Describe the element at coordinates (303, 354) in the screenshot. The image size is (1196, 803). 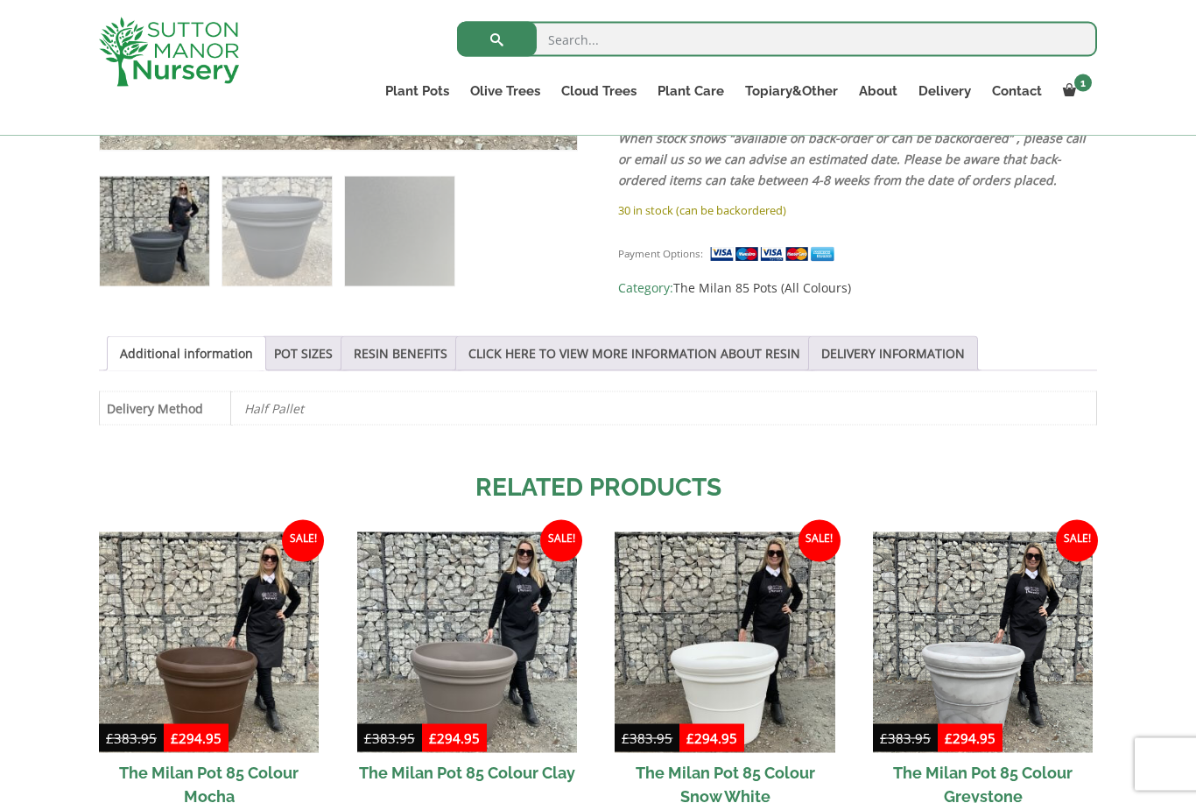
I see `a: POT SIZES` at that location.